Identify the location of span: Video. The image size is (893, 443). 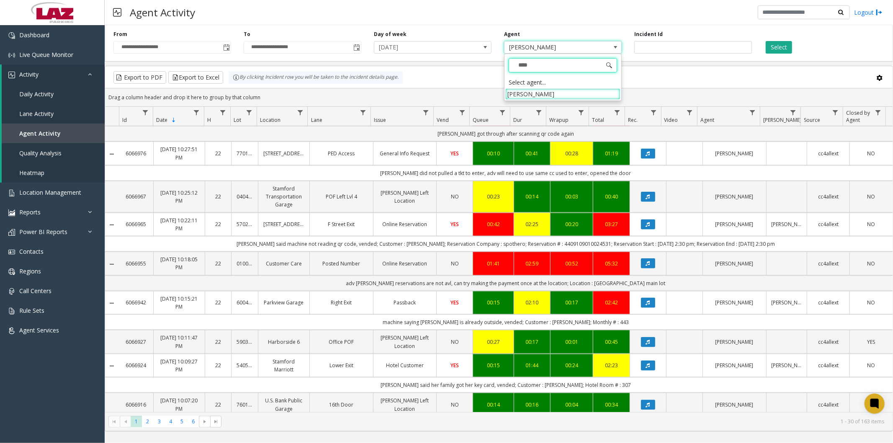
(671, 120).